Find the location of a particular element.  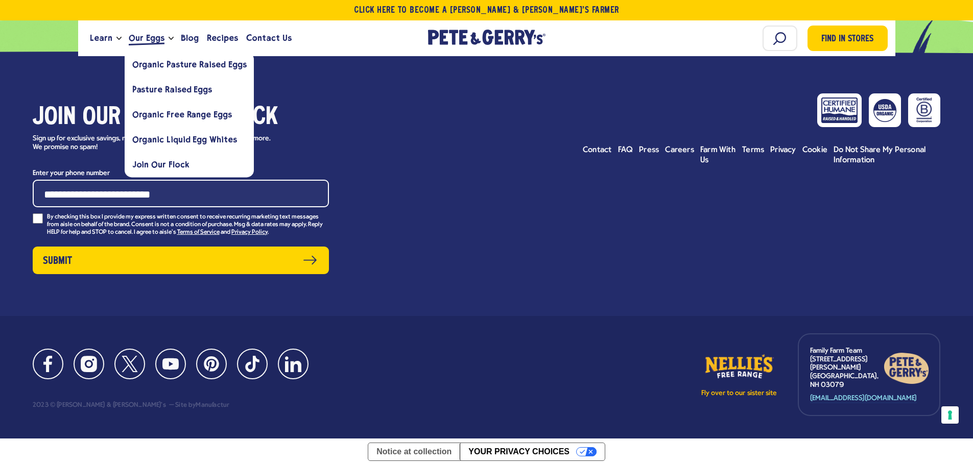

button: Submit is located at coordinates (181, 261).